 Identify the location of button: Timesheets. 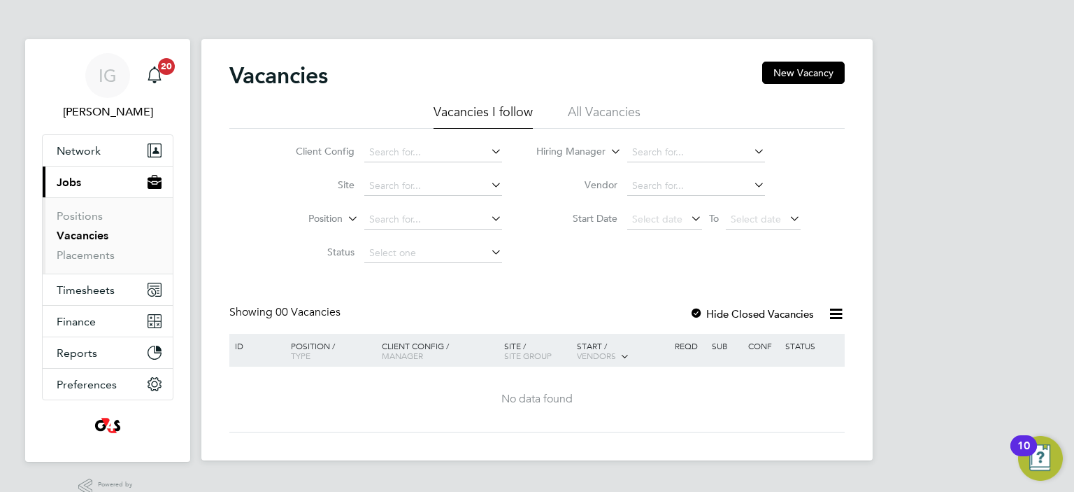
(108, 289).